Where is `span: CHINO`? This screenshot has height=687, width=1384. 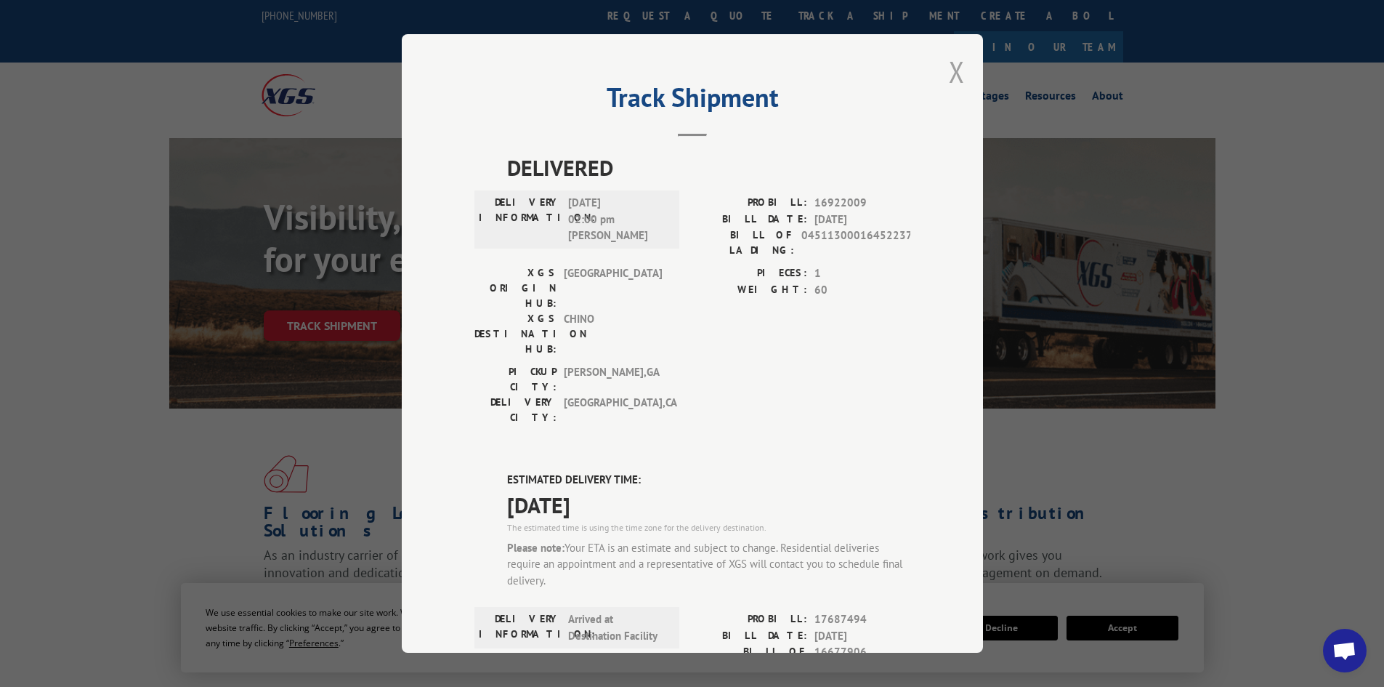
span: CHINO is located at coordinates (613, 334).